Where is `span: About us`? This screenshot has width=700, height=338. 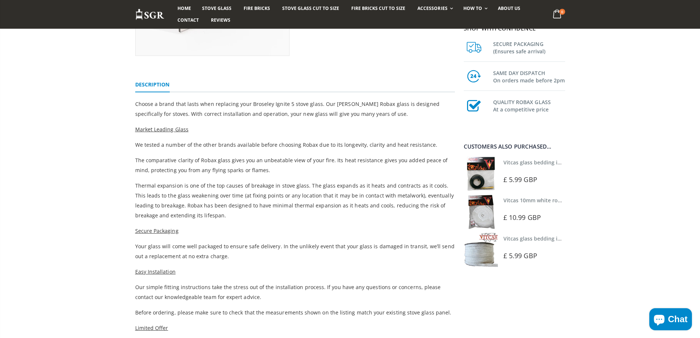 span: About us is located at coordinates (509, 8).